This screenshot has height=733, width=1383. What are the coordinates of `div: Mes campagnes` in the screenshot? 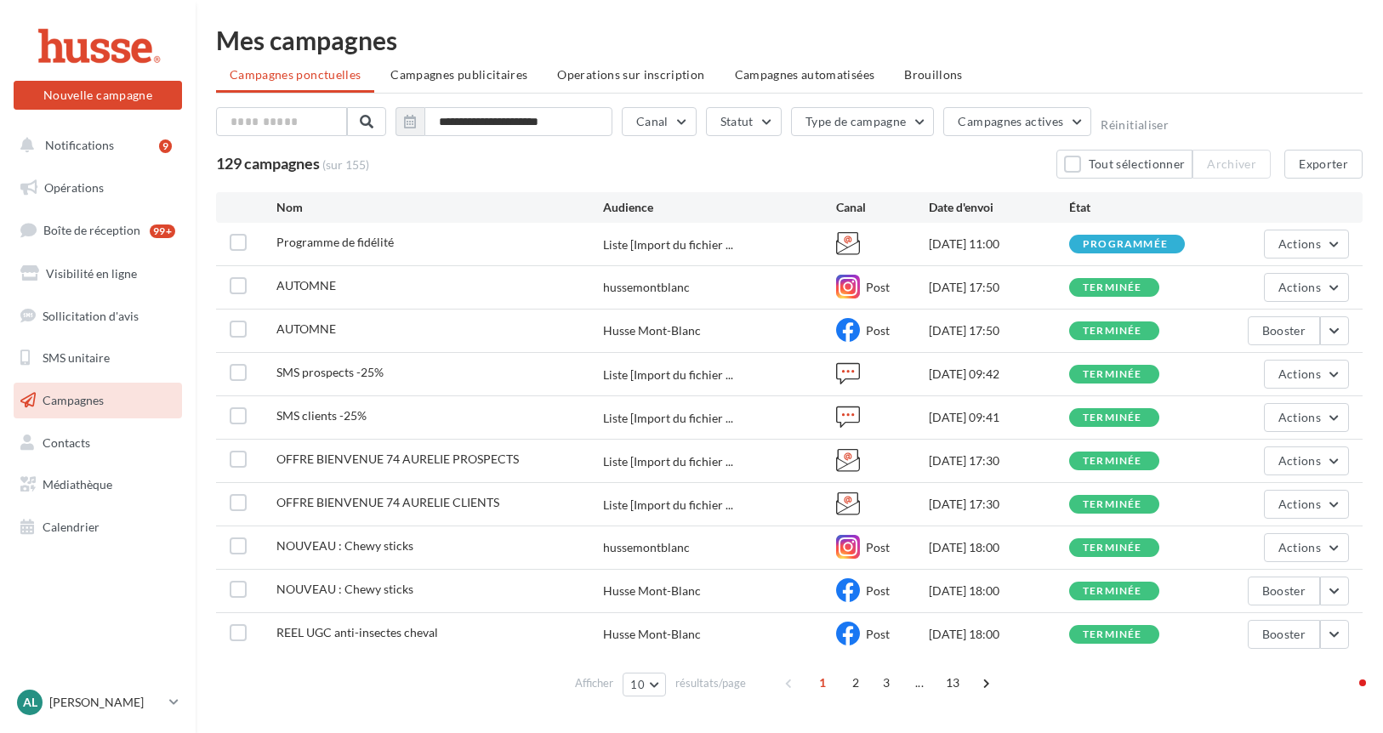 It's located at (789, 40).